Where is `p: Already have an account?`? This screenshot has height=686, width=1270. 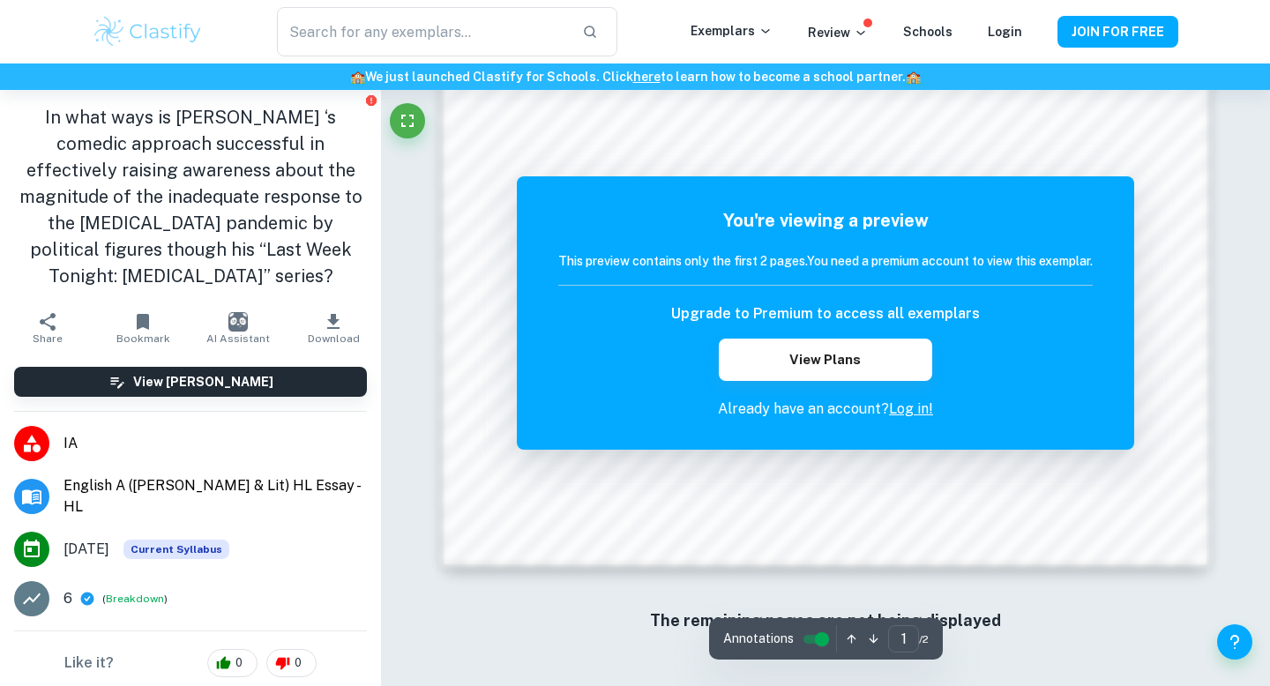
p: Already have an account? is located at coordinates (826, 409).